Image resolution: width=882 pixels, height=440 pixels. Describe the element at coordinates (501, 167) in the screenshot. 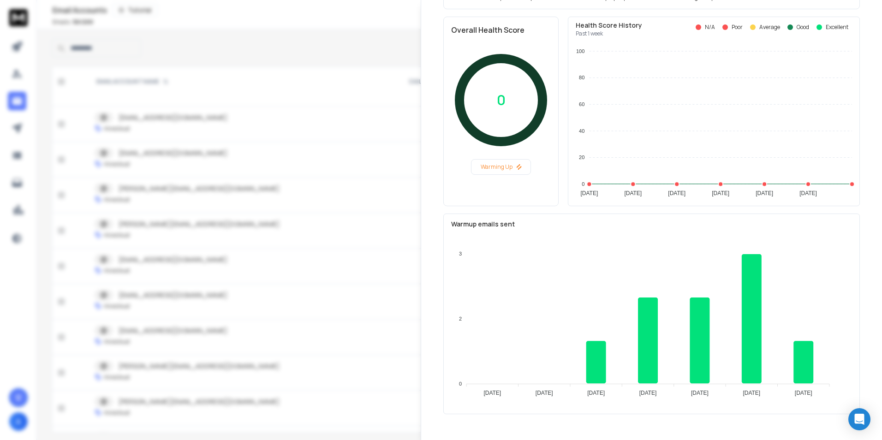

I see `p: Warming Up` at that location.